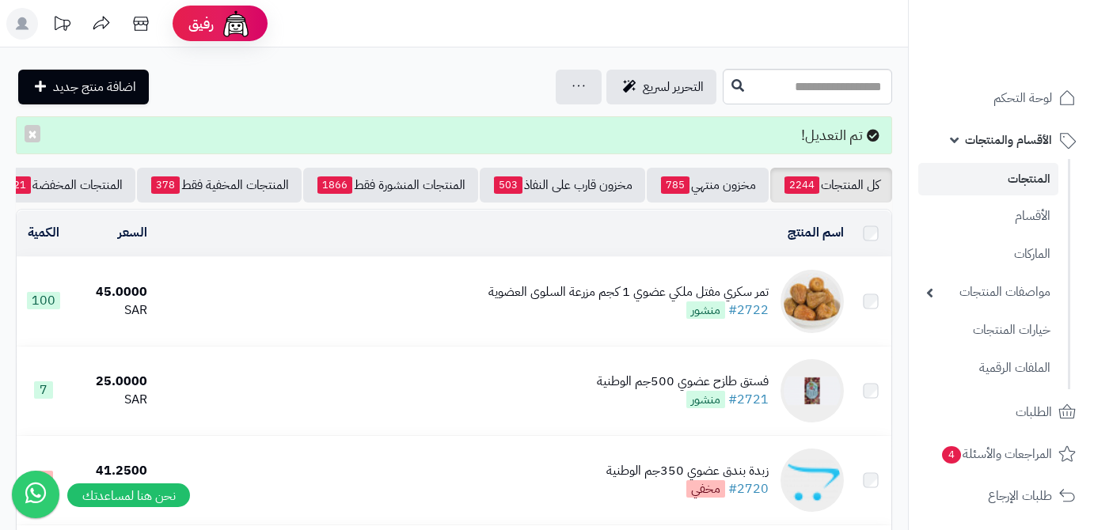 Image resolution: width=1094 pixels, height=530 pixels. What do you see at coordinates (1001, 496) in the screenshot?
I see `a: طلبات الإرجاع` at bounding box center [1001, 496].